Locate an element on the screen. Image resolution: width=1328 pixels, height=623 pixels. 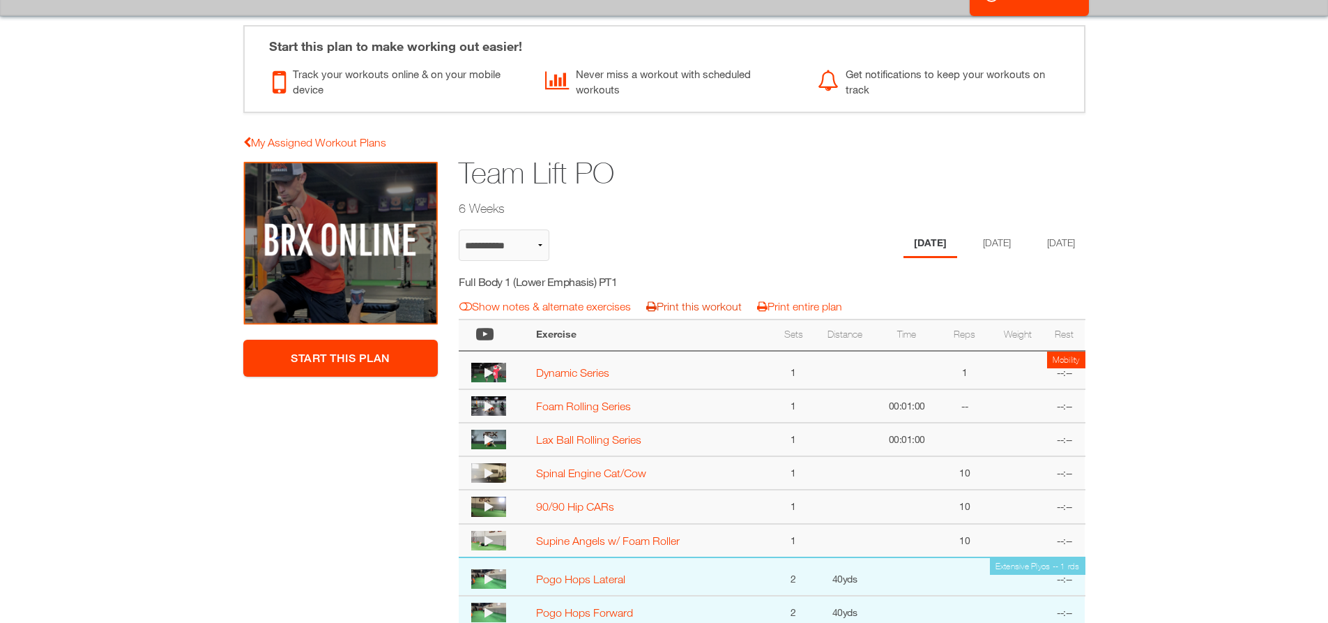
th: Weight is located at coordinates (1017, 335).